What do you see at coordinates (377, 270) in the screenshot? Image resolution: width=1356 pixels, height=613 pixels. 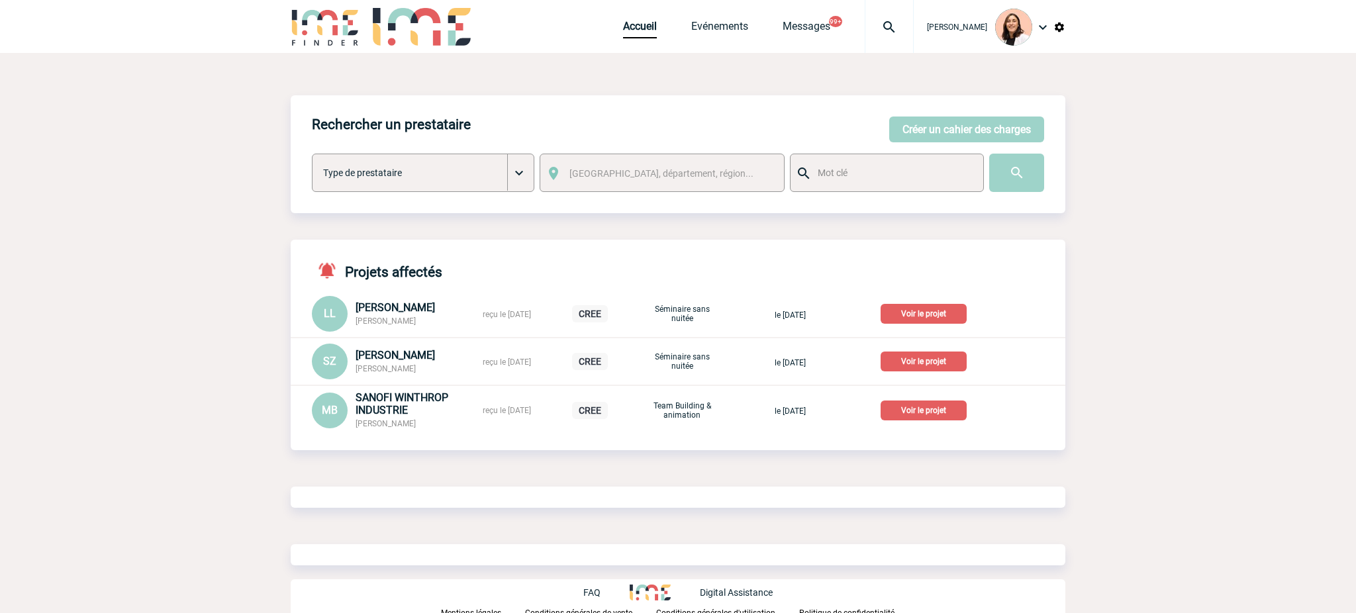 I see `h4: Projets affectés` at bounding box center [377, 270].